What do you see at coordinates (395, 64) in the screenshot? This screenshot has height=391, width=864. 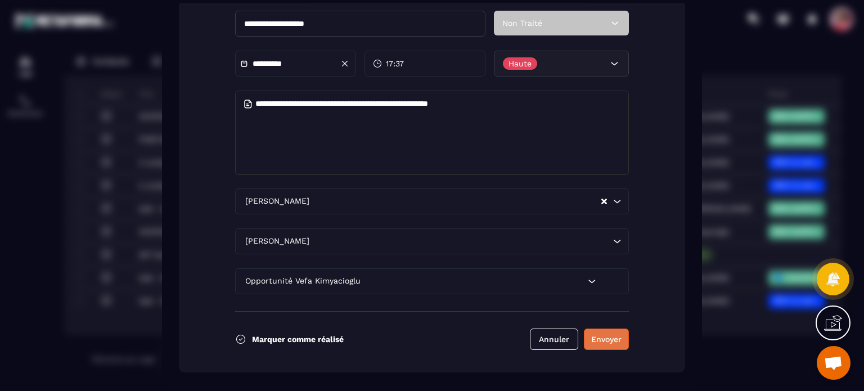 I see `span: 17:37` at bounding box center [395, 64].